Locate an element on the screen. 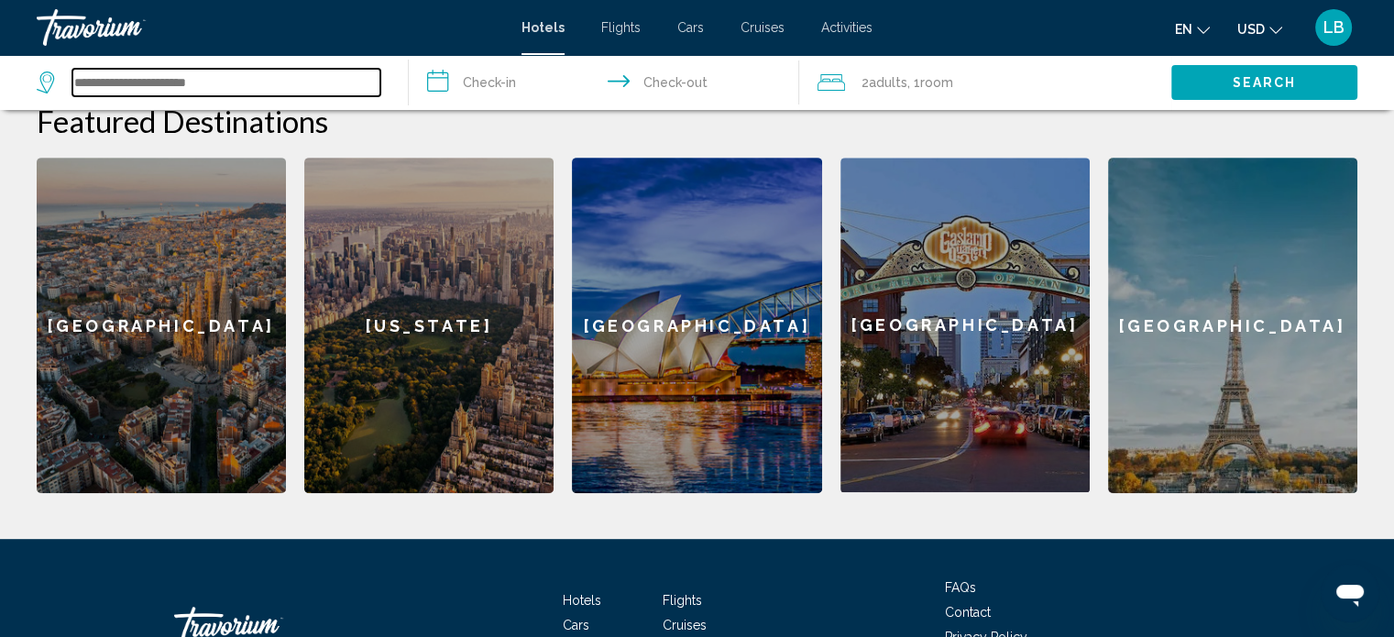 The image size is (1394, 637). span: Adults is located at coordinates (888, 82).